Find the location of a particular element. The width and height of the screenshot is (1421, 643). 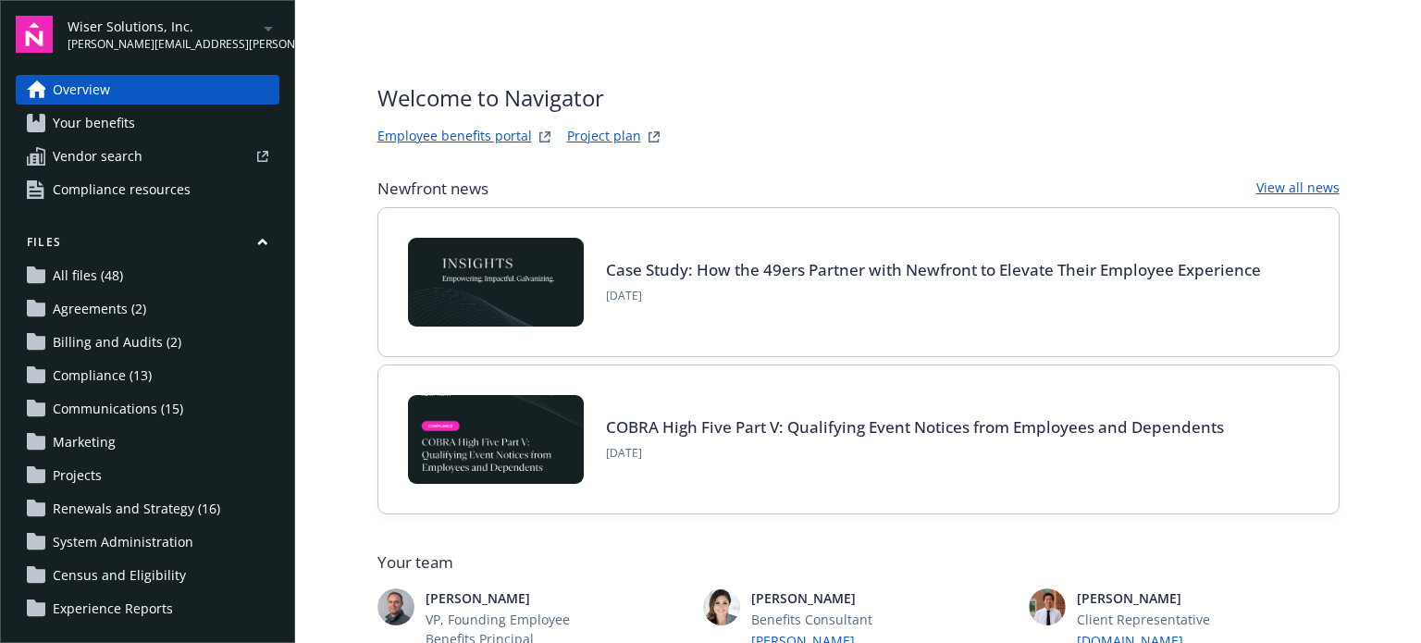

a: arrowDropDown is located at coordinates (268, 28).